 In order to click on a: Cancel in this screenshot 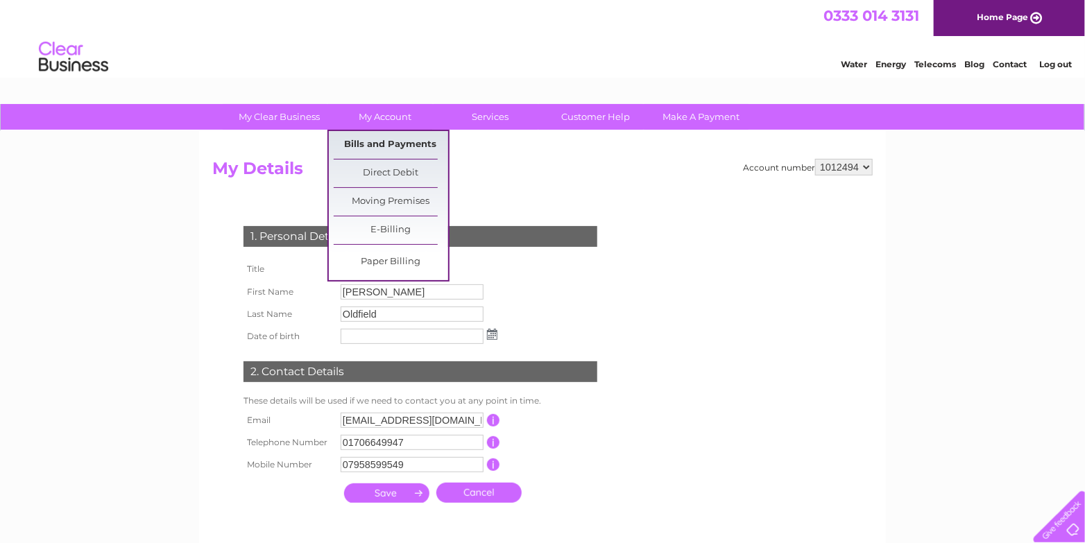, I will do `click(479, 492)`.